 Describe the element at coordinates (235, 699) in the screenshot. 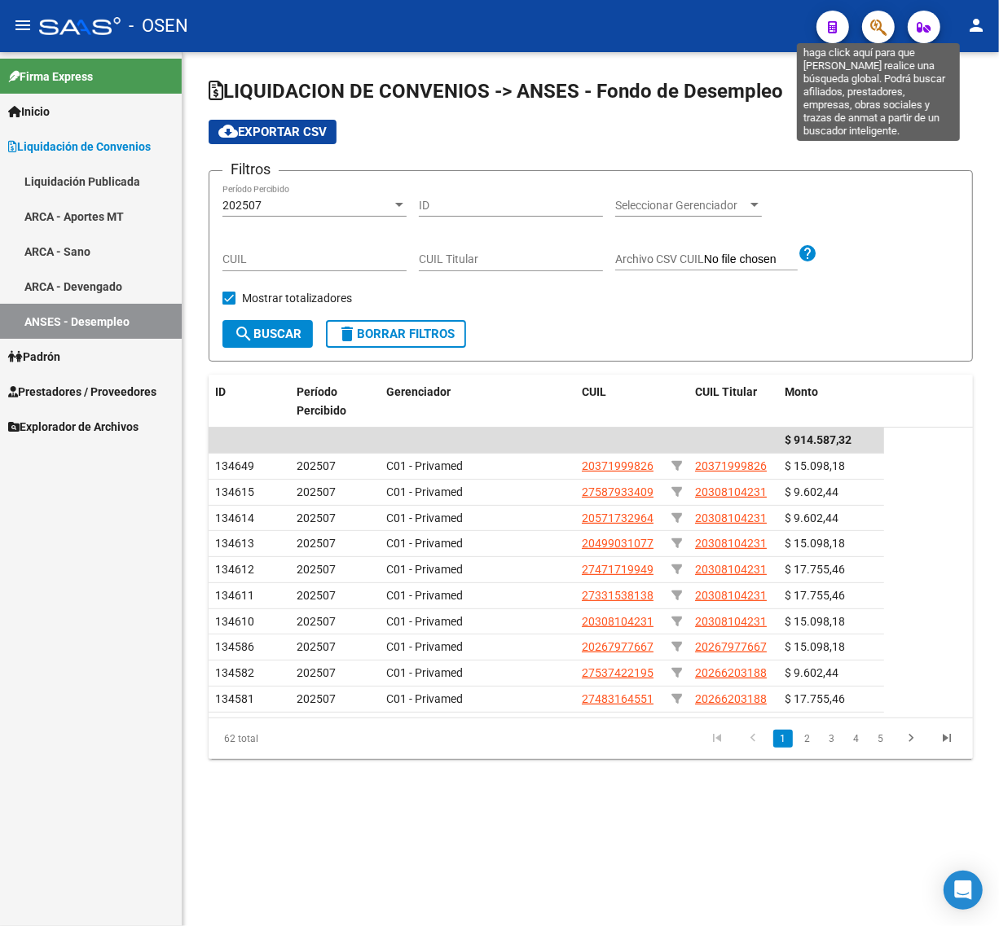

I see `span: 134581` at that location.